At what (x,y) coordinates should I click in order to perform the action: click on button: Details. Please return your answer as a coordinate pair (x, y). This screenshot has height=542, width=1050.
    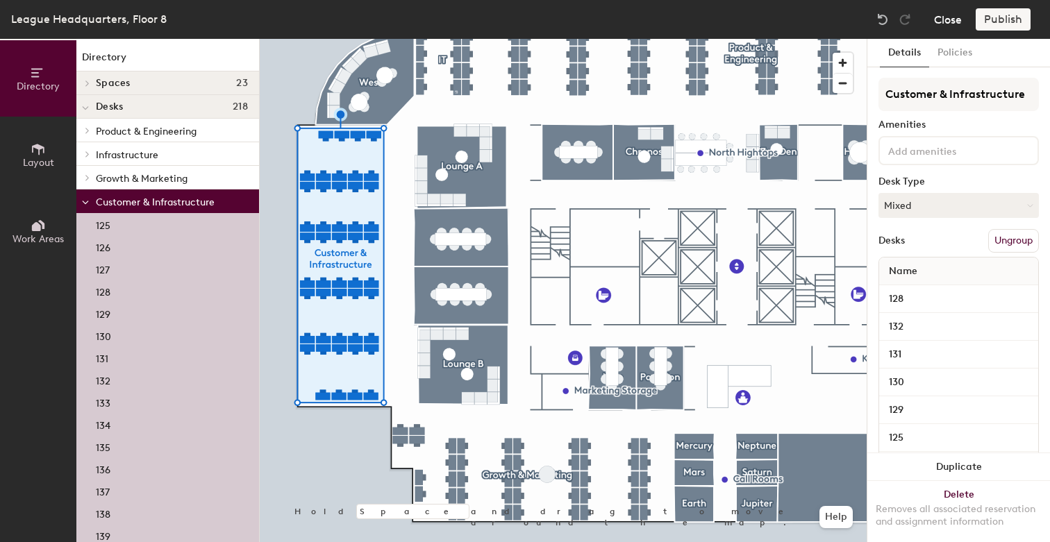
    Looking at the image, I should click on (904, 53).